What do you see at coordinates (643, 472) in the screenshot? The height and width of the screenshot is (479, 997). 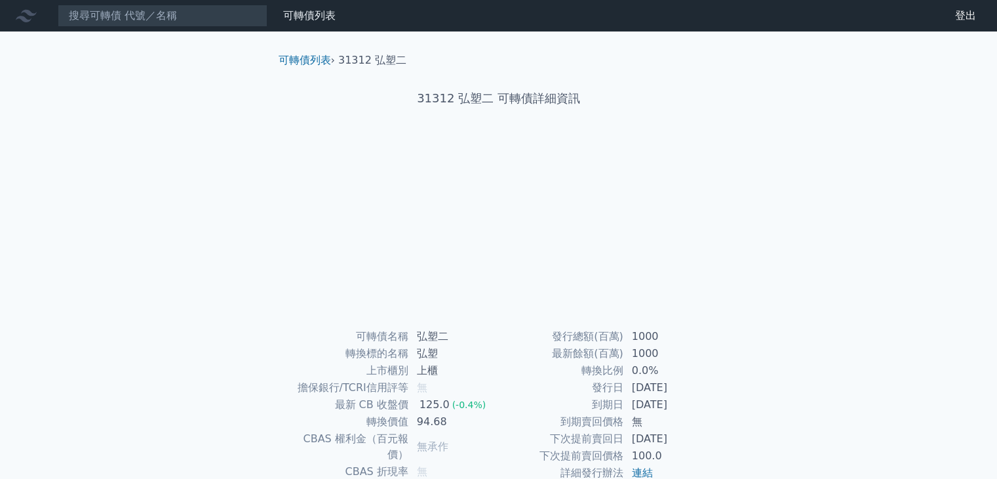 I see `a: 連結` at bounding box center [643, 472].